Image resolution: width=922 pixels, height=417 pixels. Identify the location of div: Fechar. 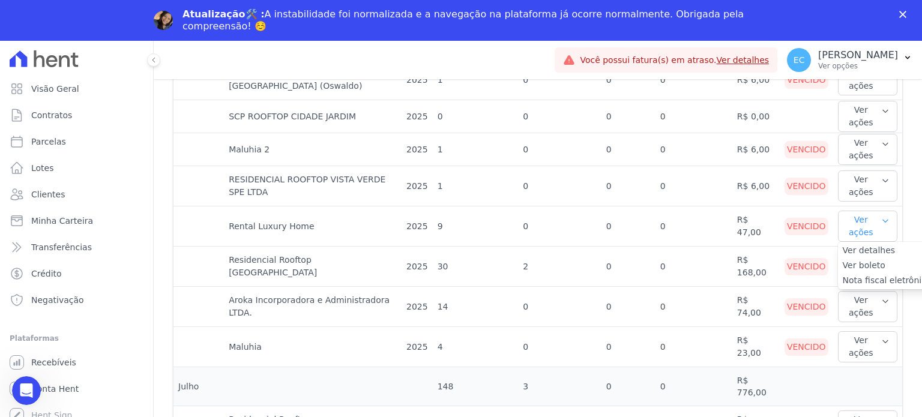
(905, 14).